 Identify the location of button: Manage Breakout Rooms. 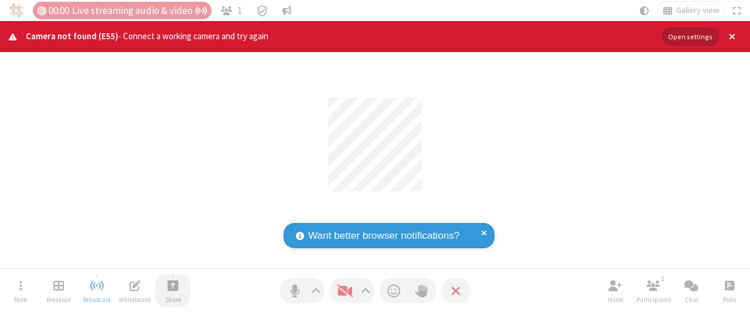
(59, 291).